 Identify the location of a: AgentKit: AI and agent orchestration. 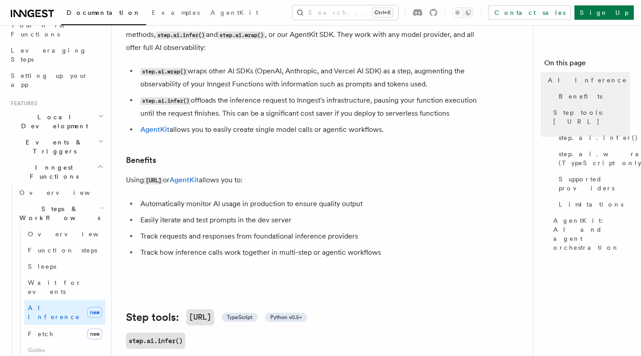
(590, 234).